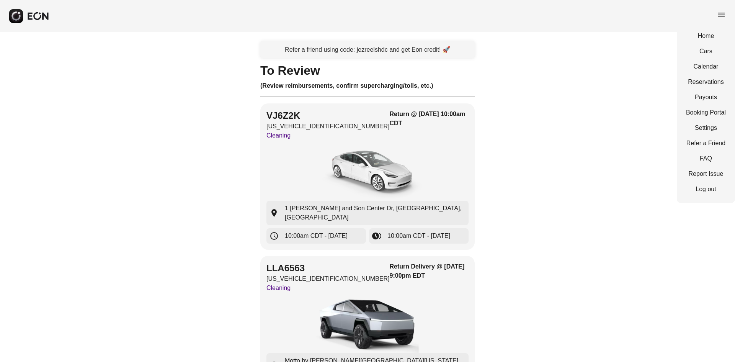 The height and width of the screenshot is (362, 735). I want to click on a: Booking Portal, so click(706, 113).